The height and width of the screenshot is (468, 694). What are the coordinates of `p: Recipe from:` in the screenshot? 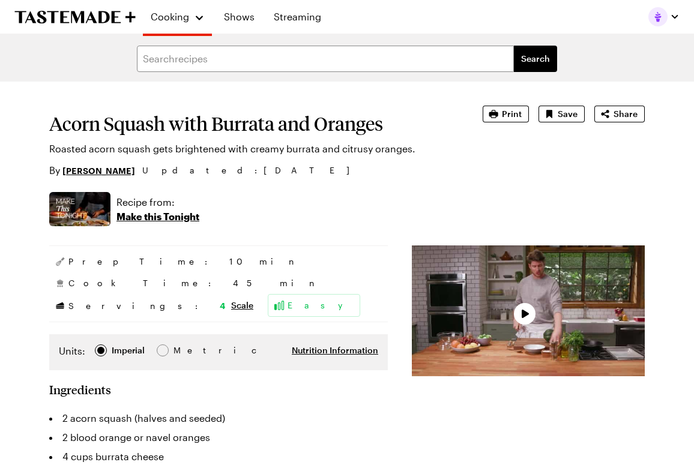 It's located at (158, 202).